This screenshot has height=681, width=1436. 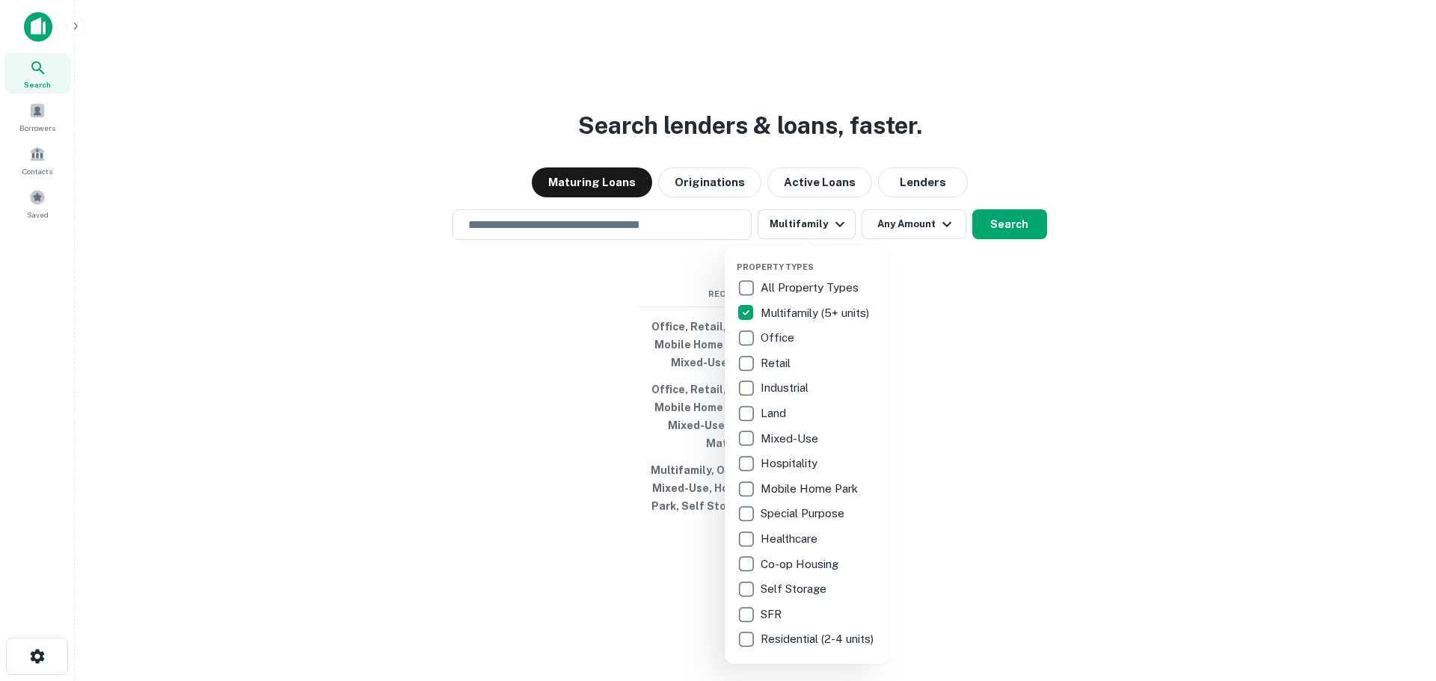 What do you see at coordinates (1399, 598) in the screenshot?
I see `div: Chat Widget` at bounding box center [1399, 598].